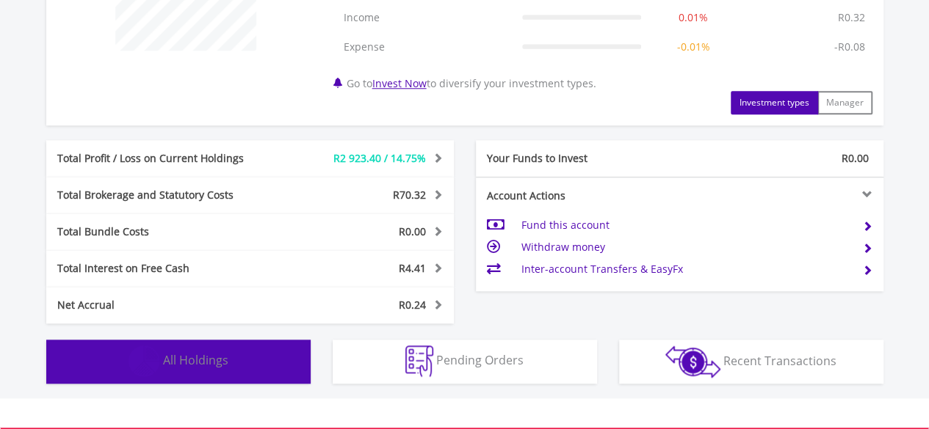  What do you see at coordinates (195, 360) in the screenshot?
I see `span: All Holdings` at bounding box center [195, 360].